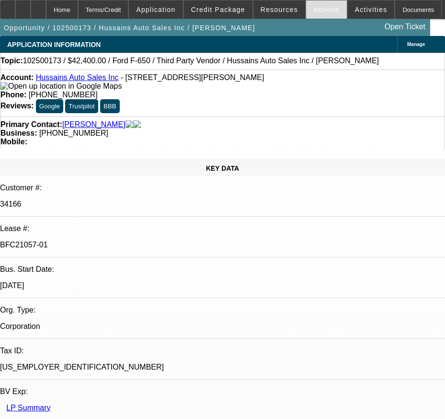 This screenshot has width=445, height=419. What do you see at coordinates (17, 77) in the screenshot?
I see `strong: Account:` at bounding box center [17, 77].